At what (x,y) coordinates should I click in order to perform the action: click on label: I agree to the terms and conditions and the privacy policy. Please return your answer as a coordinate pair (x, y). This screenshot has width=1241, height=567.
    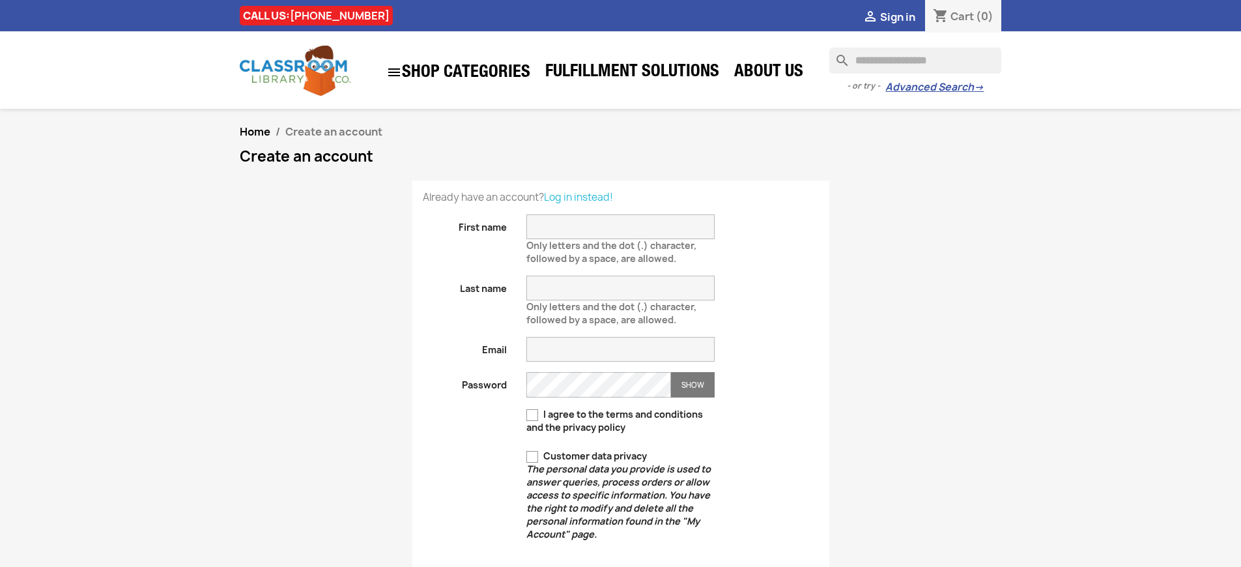
    Looking at the image, I should click on (620, 421).